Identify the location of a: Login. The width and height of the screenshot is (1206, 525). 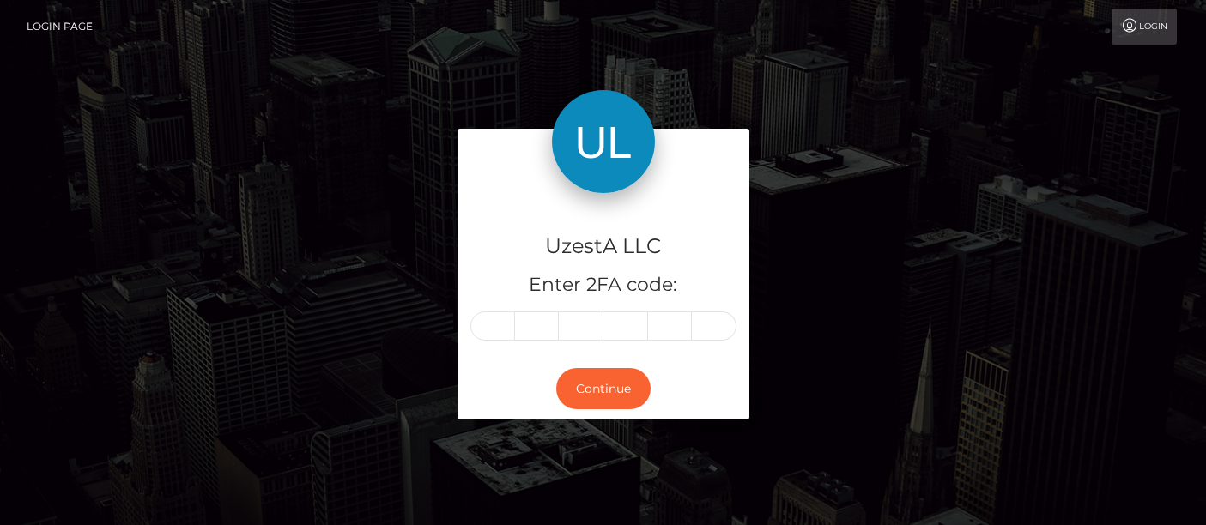
(1144, 27).